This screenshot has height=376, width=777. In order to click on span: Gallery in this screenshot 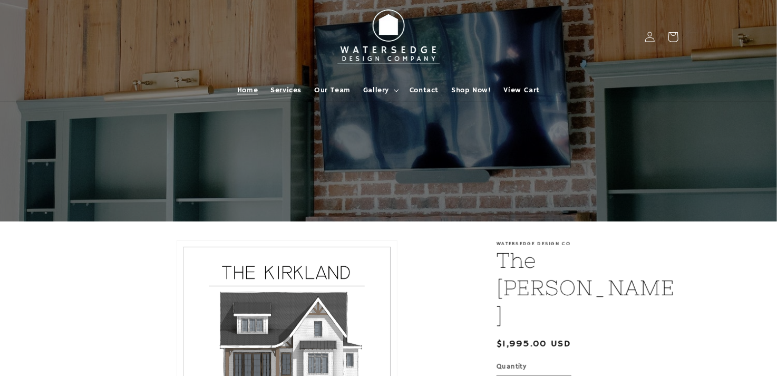, I will do `click(376, 90)`.